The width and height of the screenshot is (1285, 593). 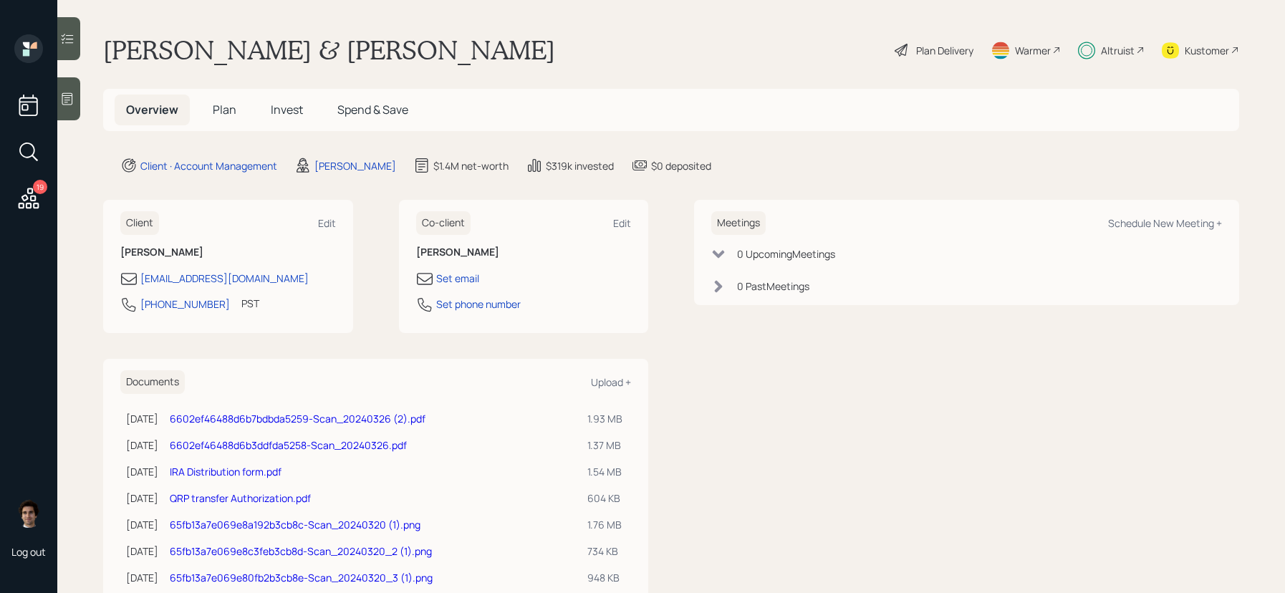 I want to click on div: 1.76 MB, so click(x=606, y=524).